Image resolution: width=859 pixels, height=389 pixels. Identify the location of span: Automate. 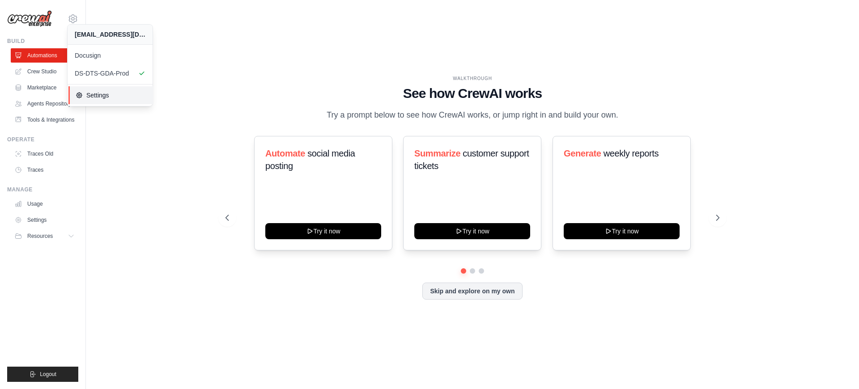
(285, 153).